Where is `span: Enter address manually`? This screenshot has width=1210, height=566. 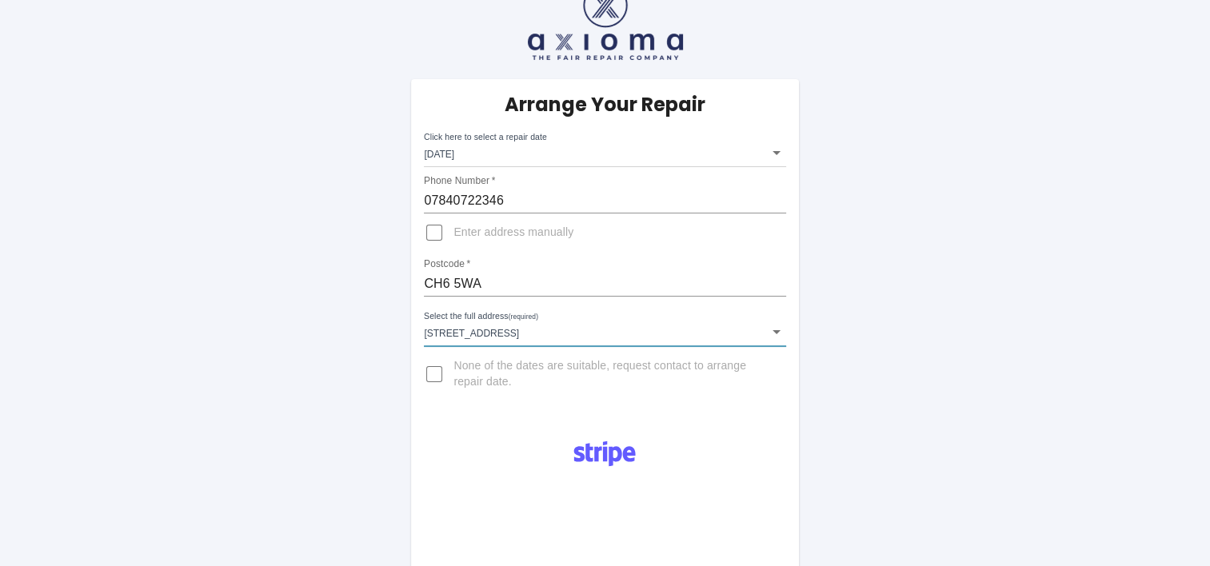
span: Enter address manually is located at coordinates (513, 233).